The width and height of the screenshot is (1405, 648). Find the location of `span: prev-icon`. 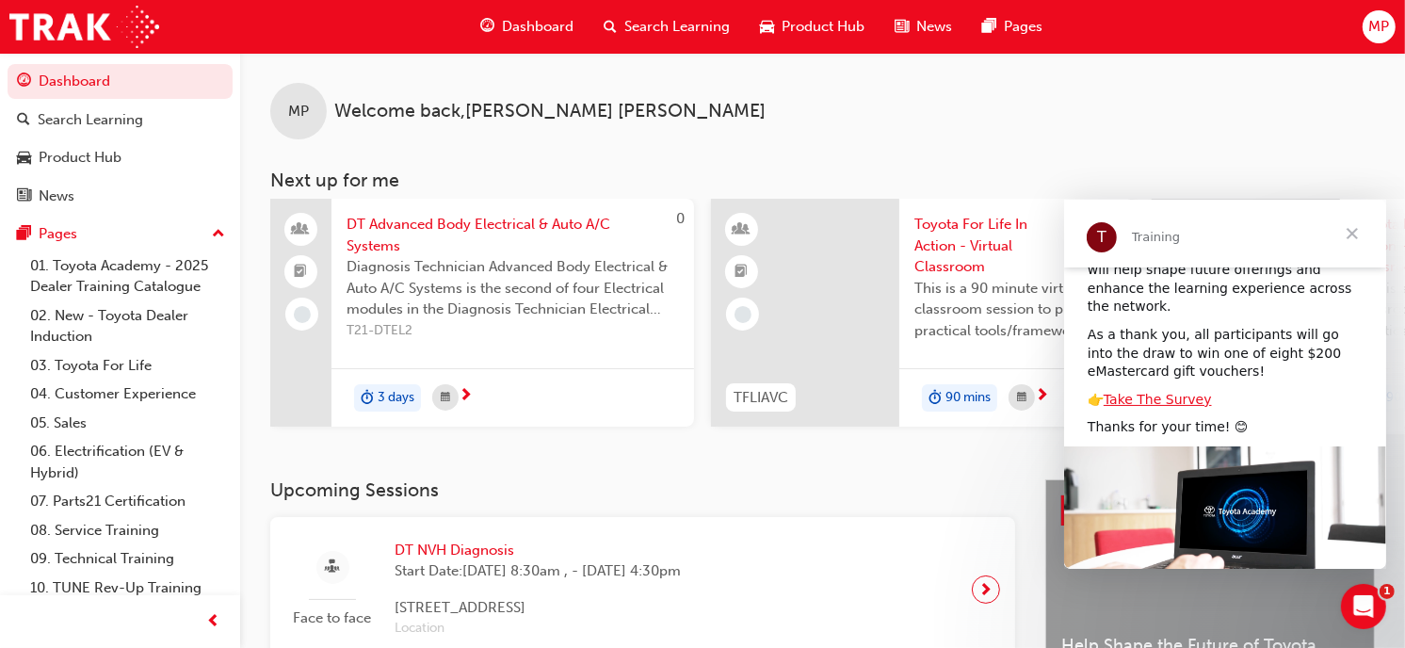

span: prev-icon is located at coordinates (214, 621).